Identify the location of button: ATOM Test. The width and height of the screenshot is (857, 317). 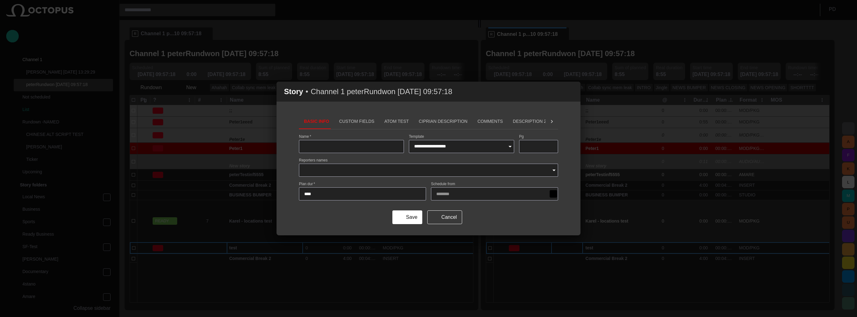
(396, 121).